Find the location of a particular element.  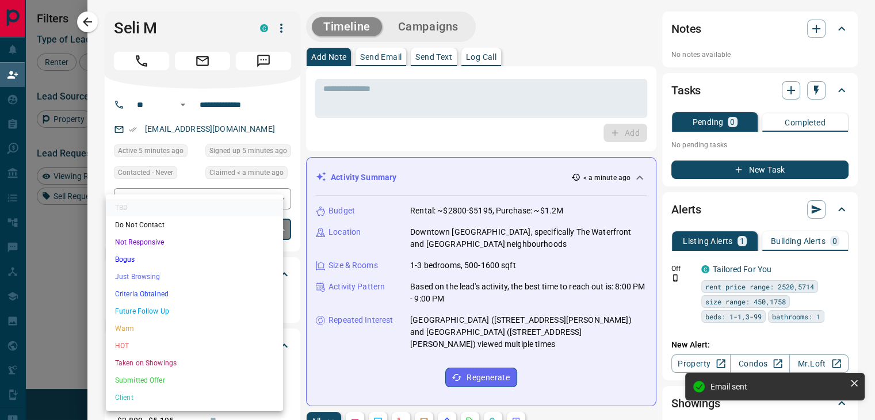

li: Bogus is located at coordinates (194, 259).